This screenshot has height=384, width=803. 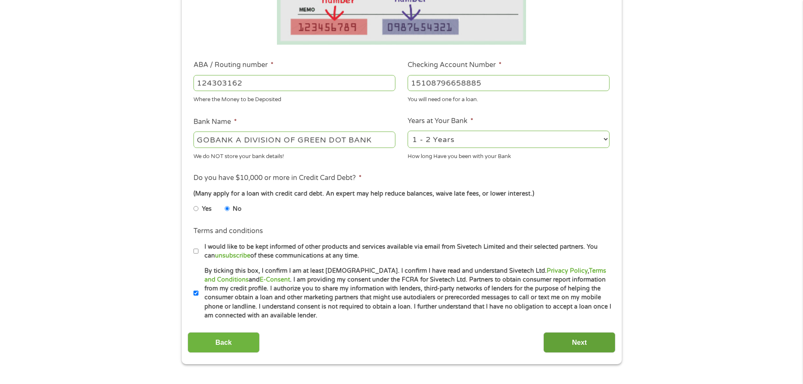 What do you see at coordinates (567, 271) in the screenshot?
I see `a: Privacy Policy` at bounding box center [567, 271].